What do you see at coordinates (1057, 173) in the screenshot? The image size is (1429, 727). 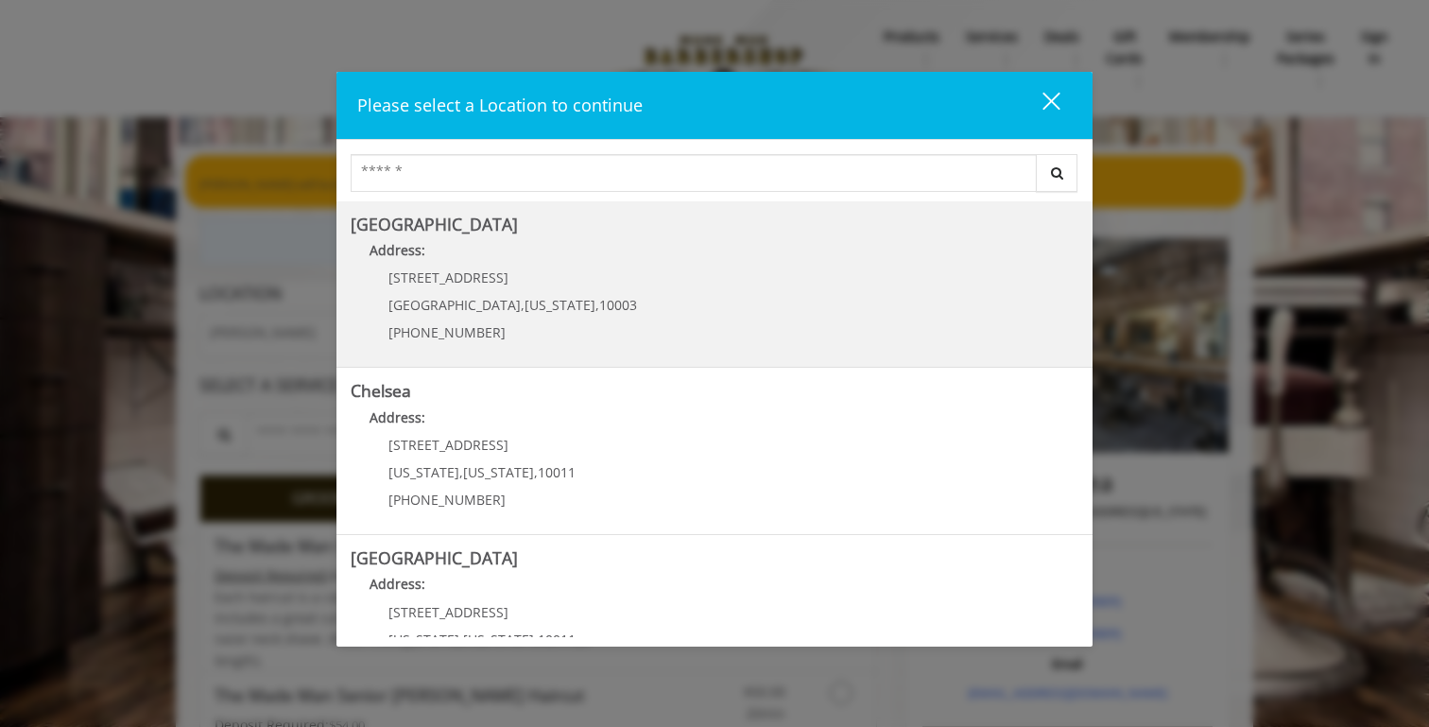 I see `i: Search button` at bounding box center [1057, 173].